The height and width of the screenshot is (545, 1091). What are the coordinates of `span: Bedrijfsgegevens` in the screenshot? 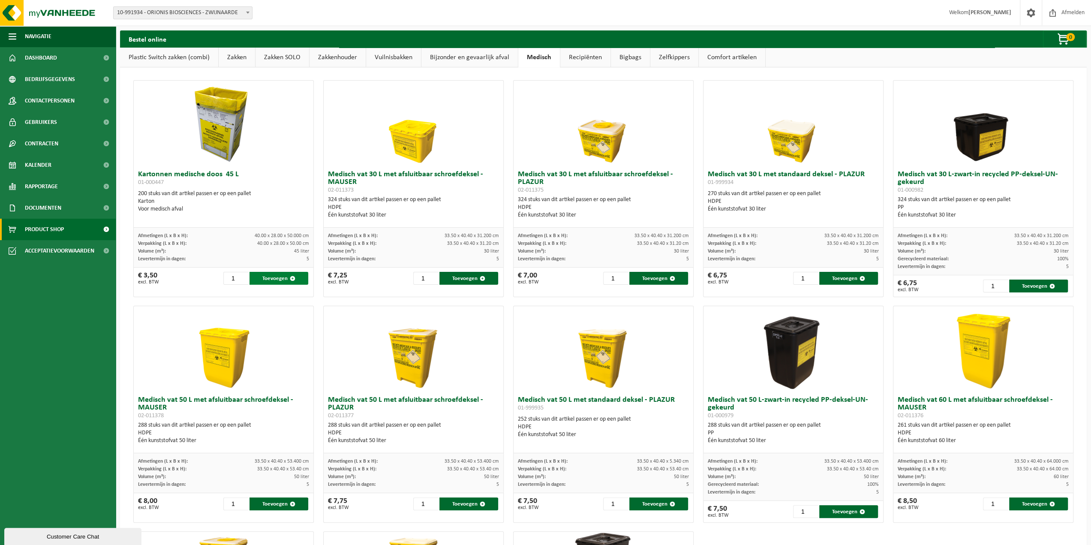 It's located at (50, 79).